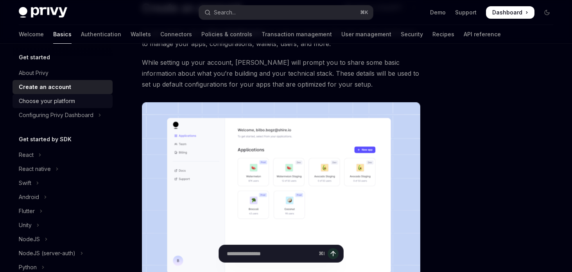  What do you see at coordinates (63, 211) in the screenshot?
I see `button: Toggle Flutter section` at bounding box center [63, 211].